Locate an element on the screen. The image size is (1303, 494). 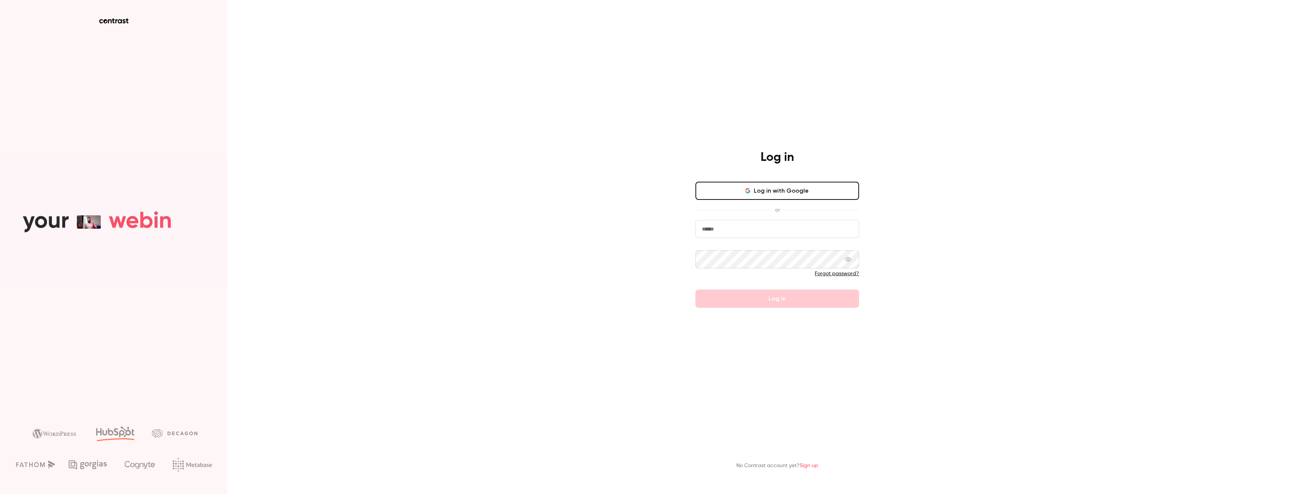
p: No Contrast account yet? is located at coordinates (777, 466).